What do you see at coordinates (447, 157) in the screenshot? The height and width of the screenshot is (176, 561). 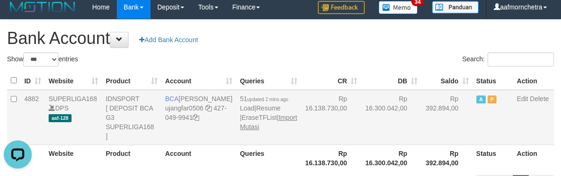 I see `th: Rp 392.894,00` at bounding box center [447, 157].